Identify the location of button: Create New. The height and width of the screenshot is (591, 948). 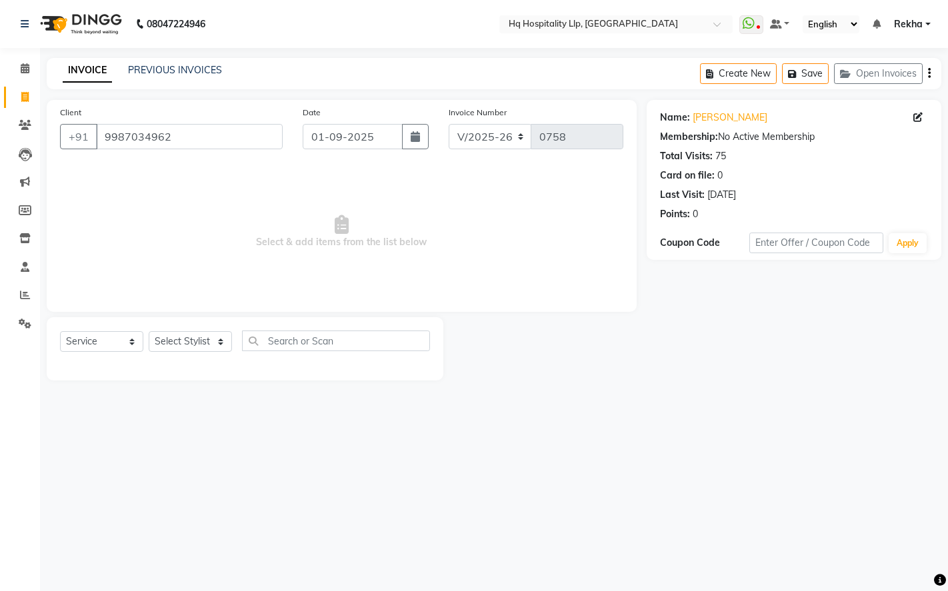
(738, 73).